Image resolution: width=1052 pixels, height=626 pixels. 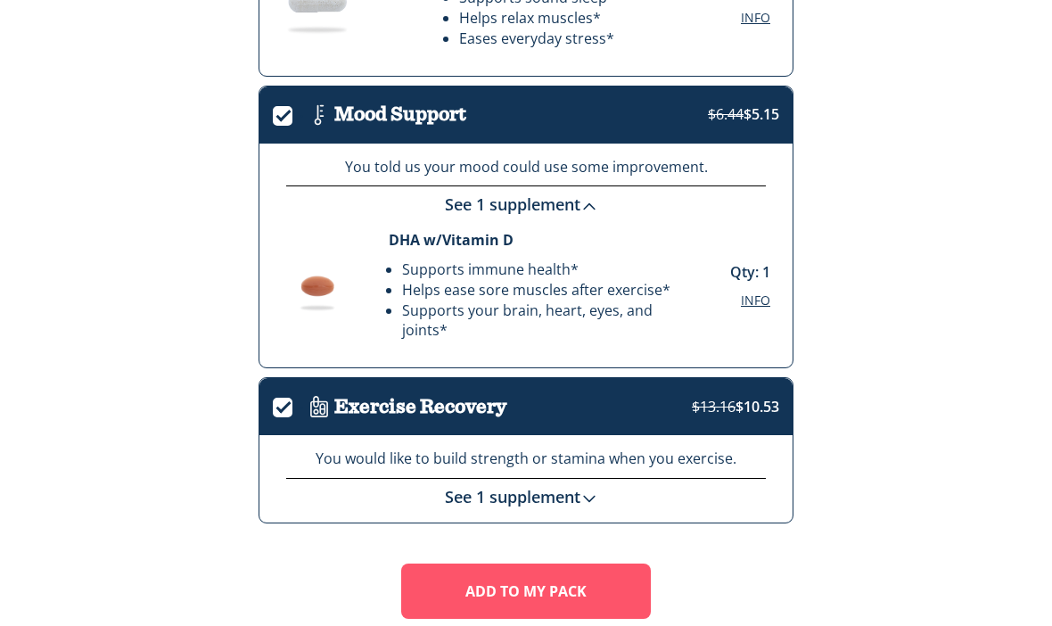 What do you see at coordinates (451, 240) in the screenshot?
I see `strong: DHA w/Vitamin D` at bounding box center [451, 240].